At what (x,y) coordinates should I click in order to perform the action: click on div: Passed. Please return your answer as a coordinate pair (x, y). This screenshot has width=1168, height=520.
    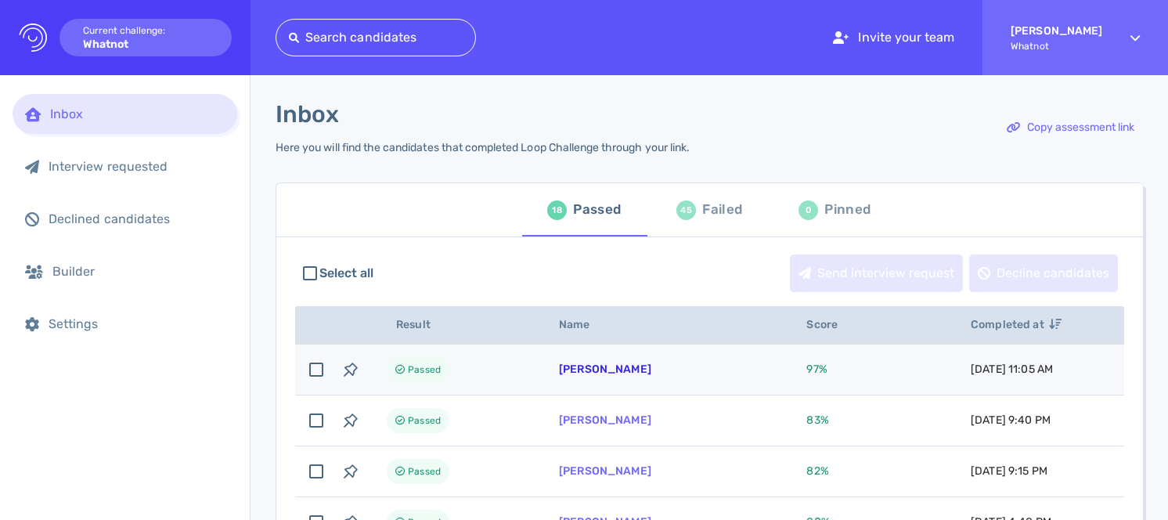
    Looking at the image, I should click on (596, 210).